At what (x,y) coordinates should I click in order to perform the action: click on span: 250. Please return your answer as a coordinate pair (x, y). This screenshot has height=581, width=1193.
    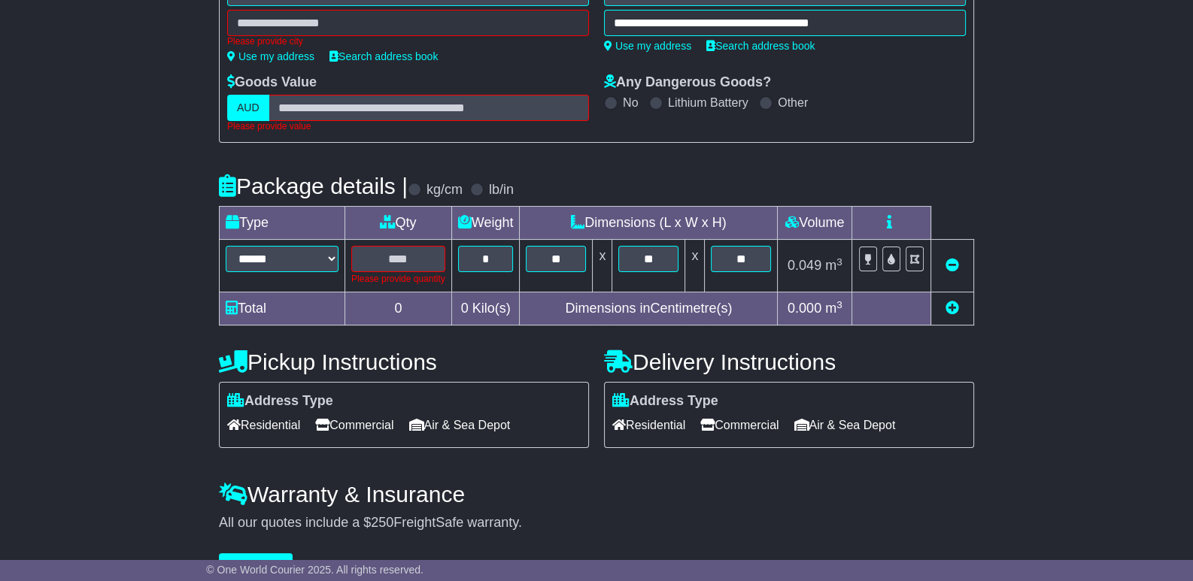
    Looking at the image, I should click on (382, 523).